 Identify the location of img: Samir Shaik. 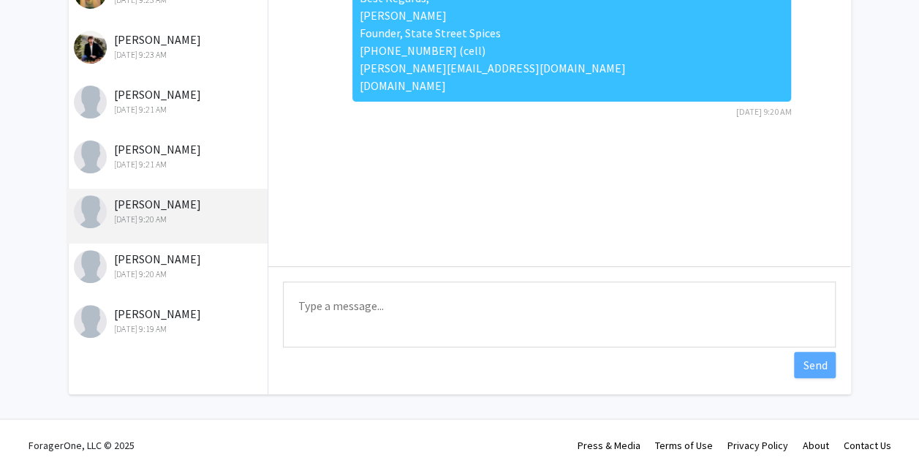
(90, 156).